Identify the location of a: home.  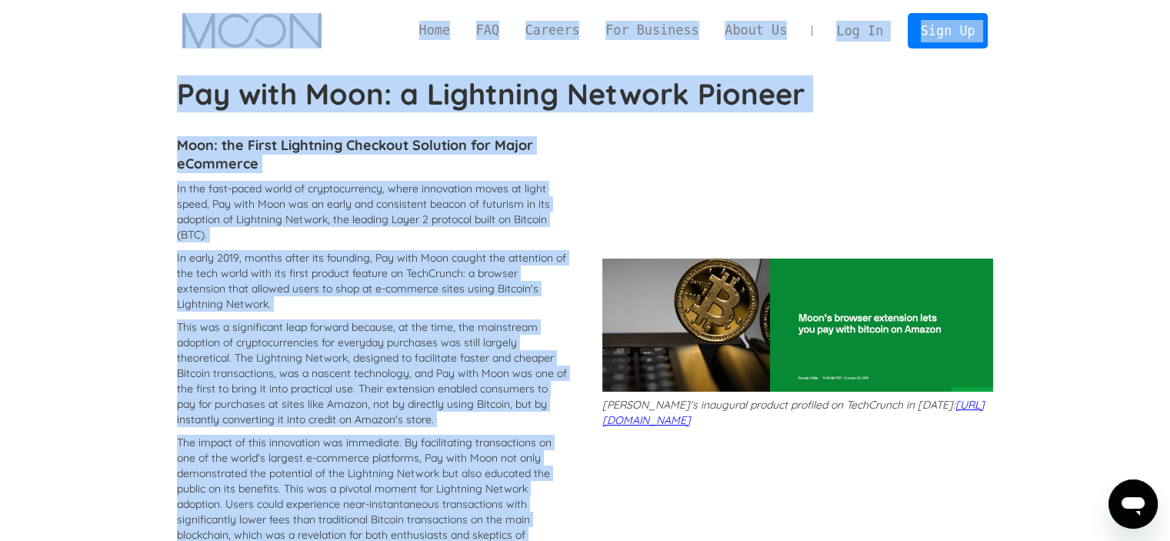
(252, 31).